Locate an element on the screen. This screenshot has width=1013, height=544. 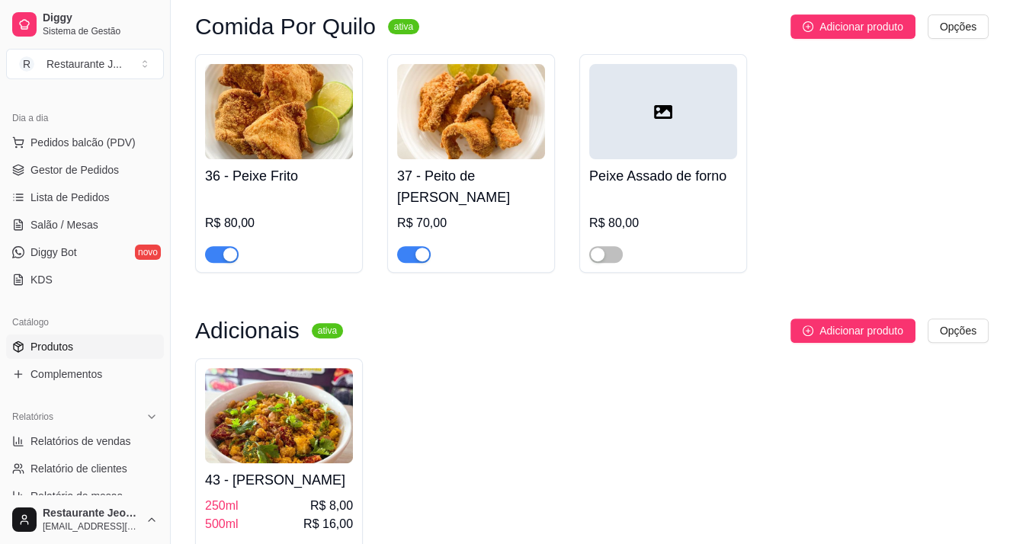
h3: Adicionais is located at coordinates (247, 331).